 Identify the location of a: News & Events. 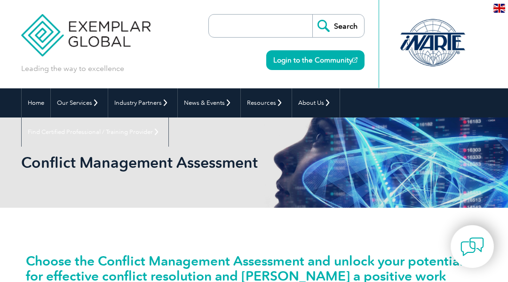
(209, 103).